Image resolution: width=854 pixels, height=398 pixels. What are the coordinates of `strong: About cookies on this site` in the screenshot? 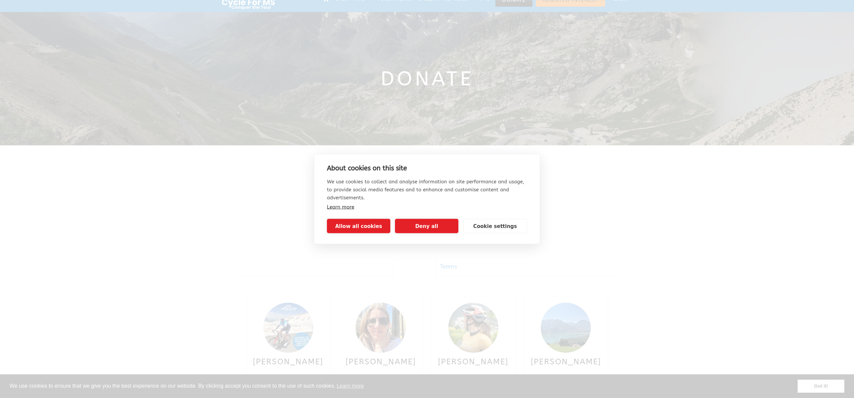 It's located at (367, 168).